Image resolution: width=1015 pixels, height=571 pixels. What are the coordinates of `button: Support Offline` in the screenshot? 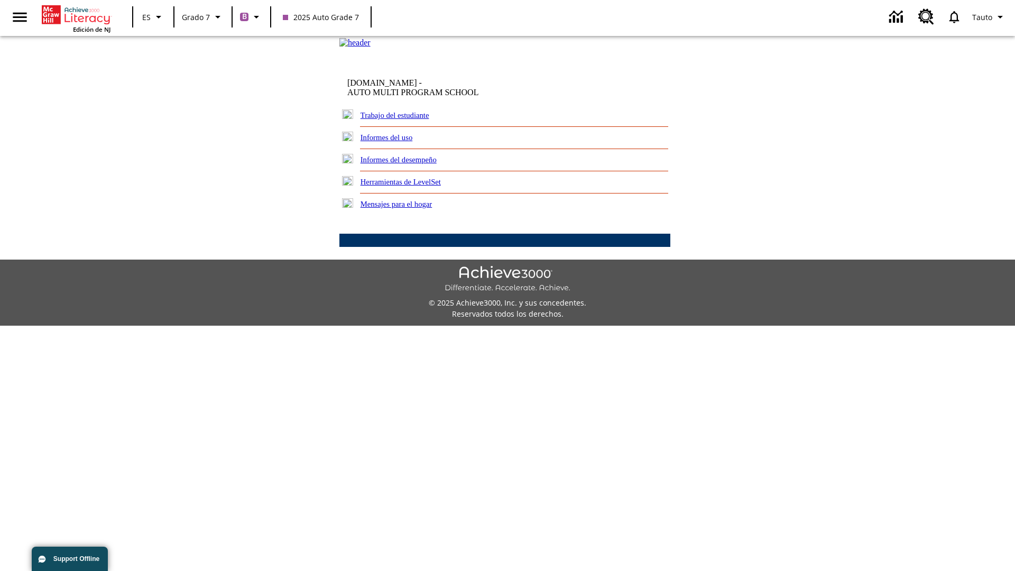 It's located at (70, 559).